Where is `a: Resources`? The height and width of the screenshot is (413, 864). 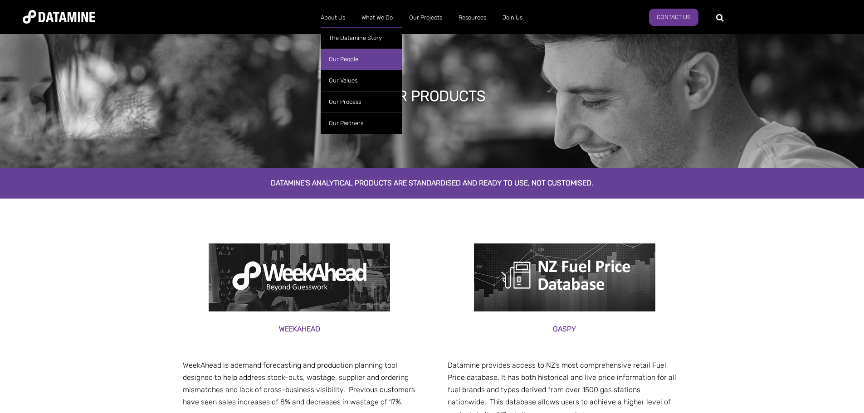
a: Resources is located at coordinates (472, 18).